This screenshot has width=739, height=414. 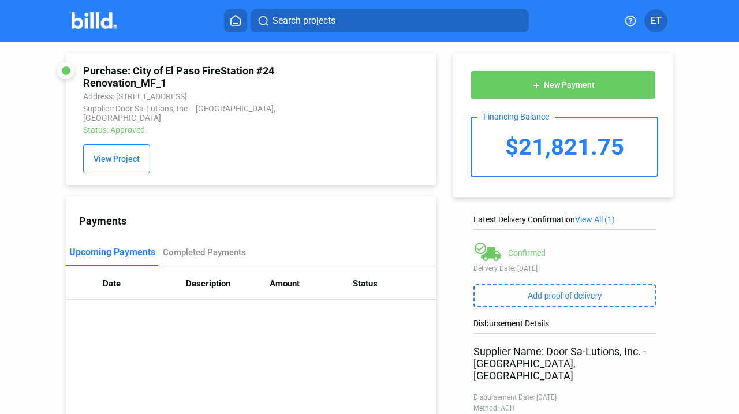 What do you see at coordinates (217, 130) in the screenshot?
I see `div: Status: Approved` at bounding box center [217, 130].